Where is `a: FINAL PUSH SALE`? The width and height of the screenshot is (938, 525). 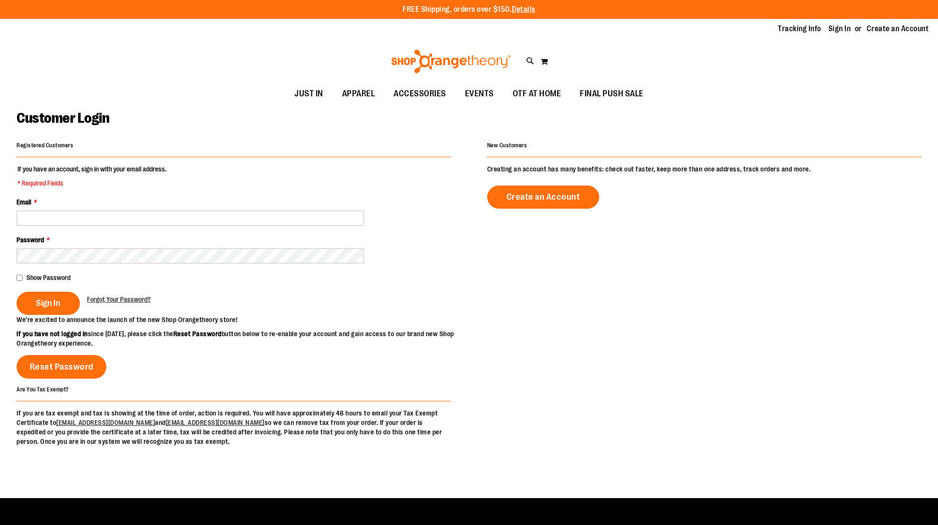 a: FINAL PUSH SALE is located at coordinates (611, 94).